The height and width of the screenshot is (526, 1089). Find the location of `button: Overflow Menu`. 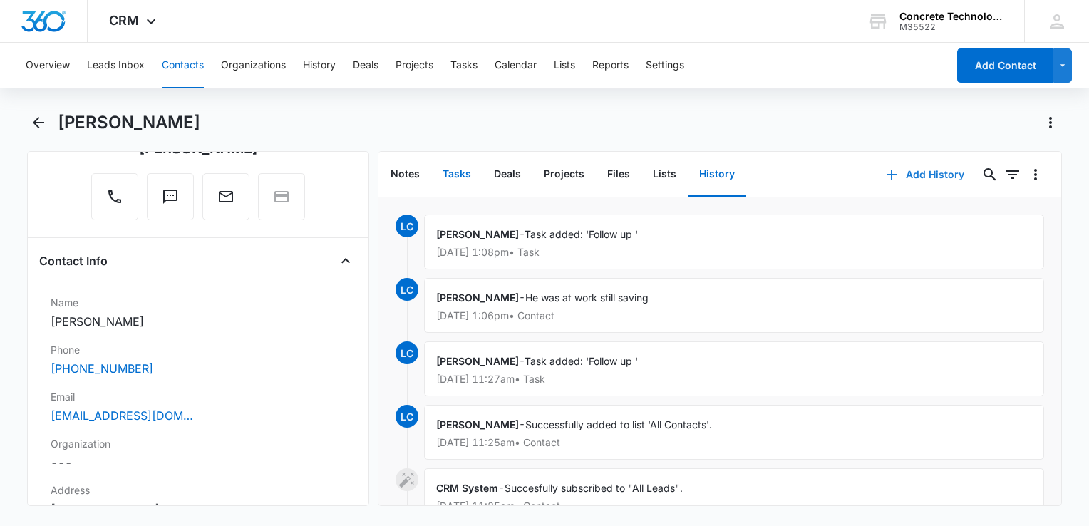

button: Overflow Menu is located at coordinates (1035, 175).